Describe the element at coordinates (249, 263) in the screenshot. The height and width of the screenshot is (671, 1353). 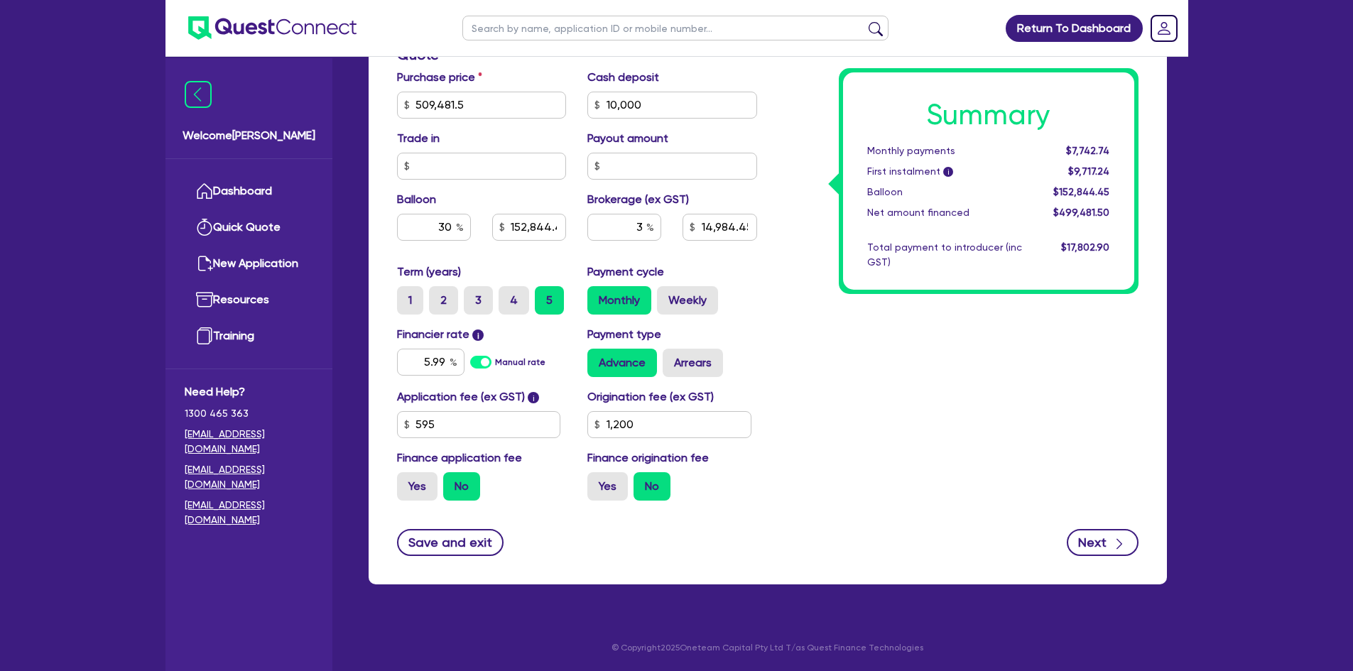
I see `a: New Application` at that location.